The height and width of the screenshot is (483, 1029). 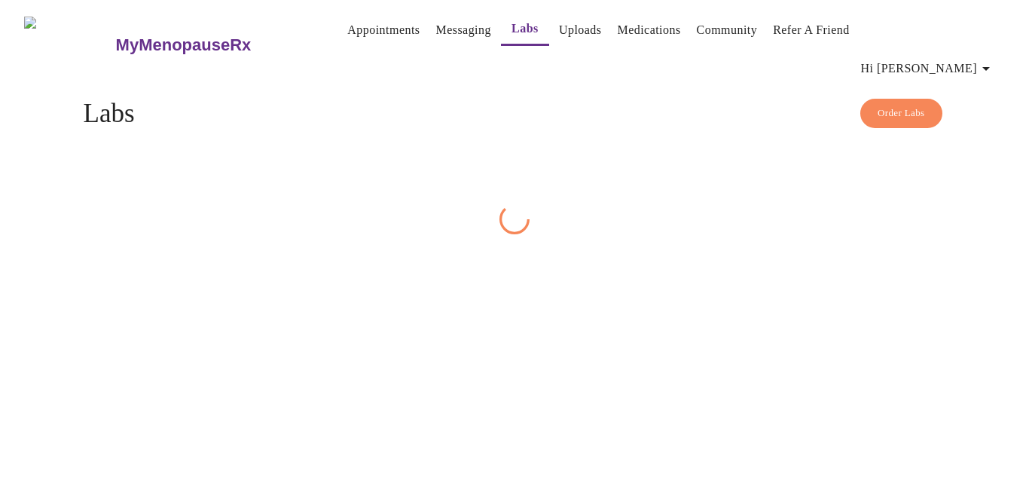 I want to click on a: Medications, so click(x=649, y=30).